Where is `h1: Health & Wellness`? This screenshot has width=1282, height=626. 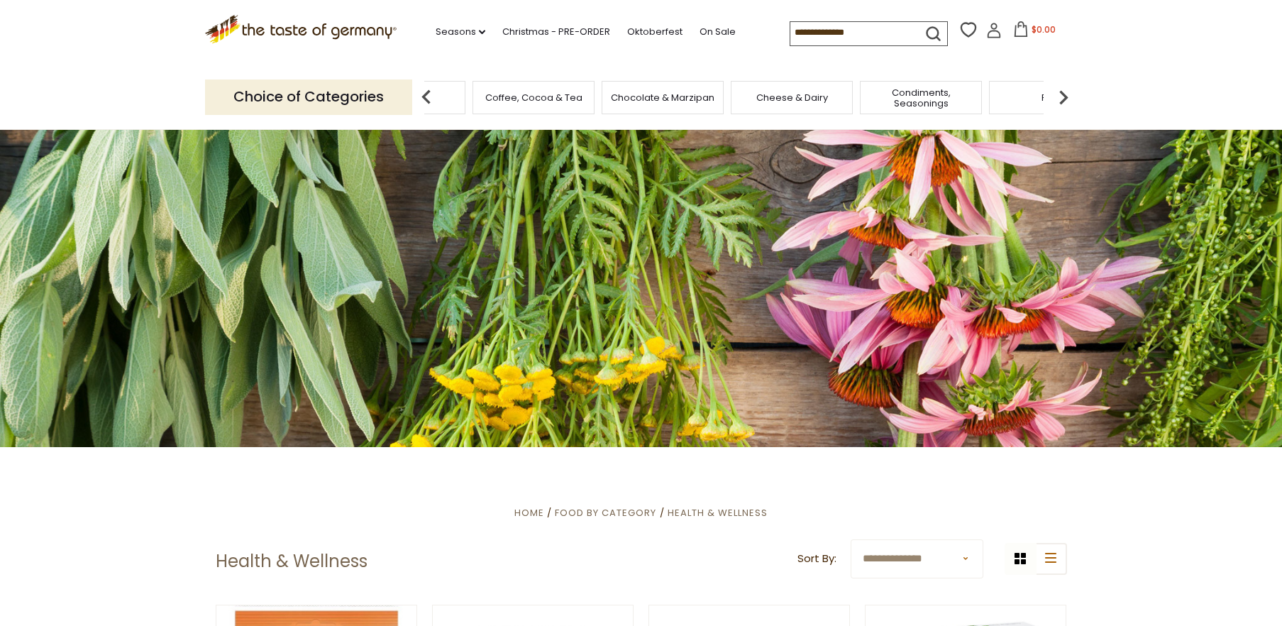
h1: Health & Wellness is located at coordinates (292, 561).